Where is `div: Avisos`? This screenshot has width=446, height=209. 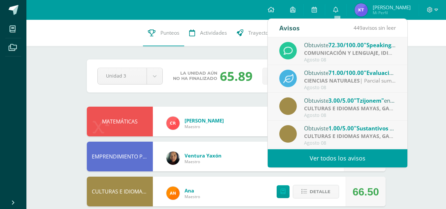
div: Avisos is located at coordinates (289, 28).